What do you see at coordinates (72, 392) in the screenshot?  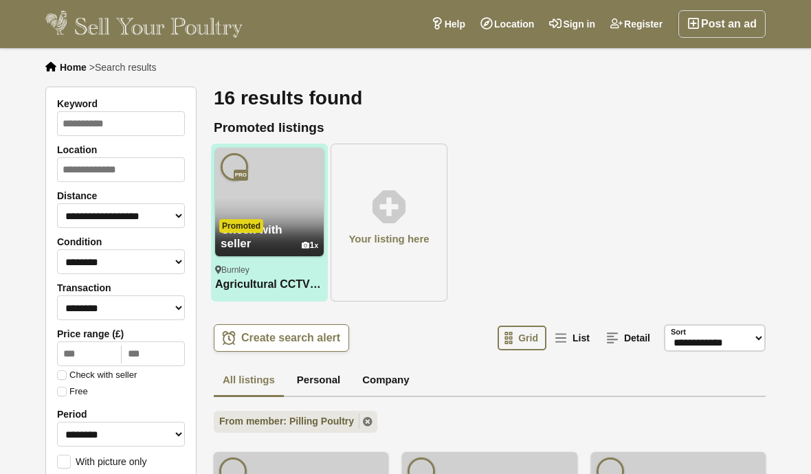 I see `label: Free` at bounding box center [72, 392].